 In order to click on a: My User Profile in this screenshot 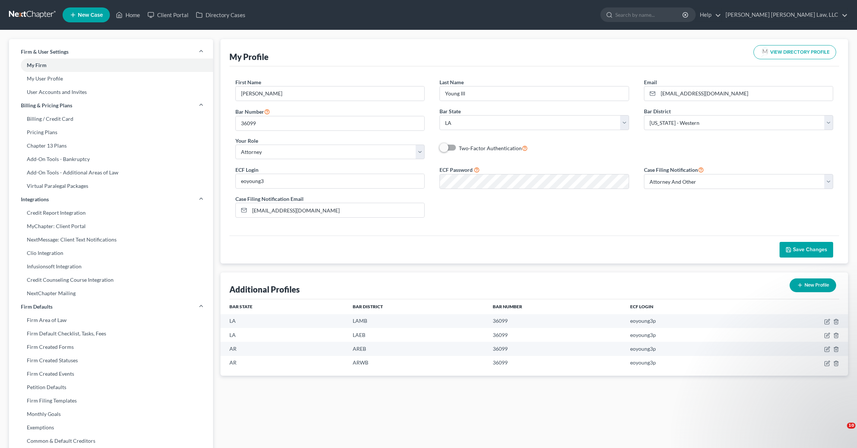, I will do `click(111, 79)`.